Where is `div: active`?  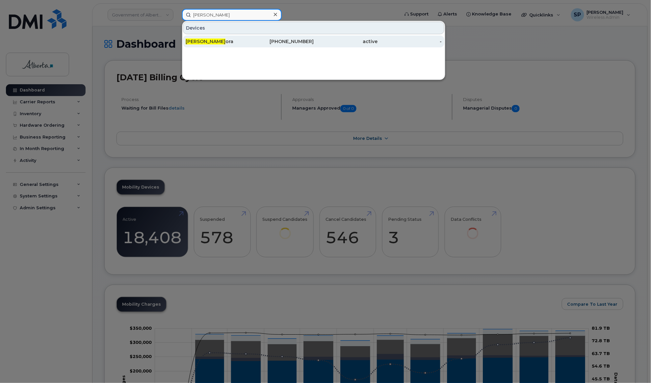
div: active is located at coordinates (345, 41).